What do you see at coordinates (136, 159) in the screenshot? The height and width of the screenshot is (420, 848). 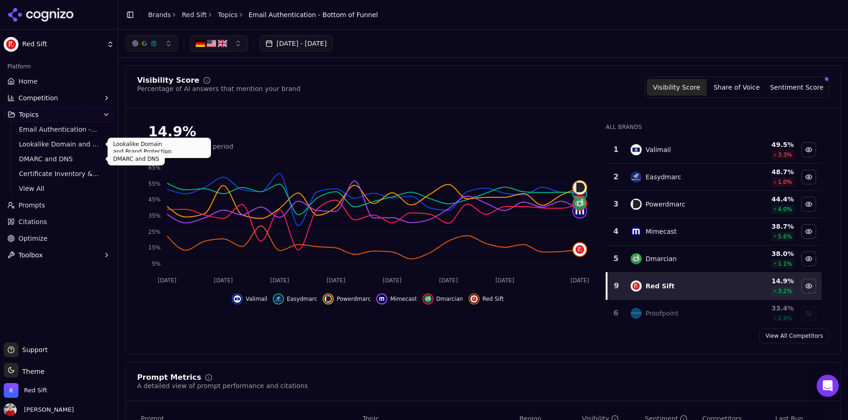 I see `p: DMARC and DNS` at bounding box center [136, 159].